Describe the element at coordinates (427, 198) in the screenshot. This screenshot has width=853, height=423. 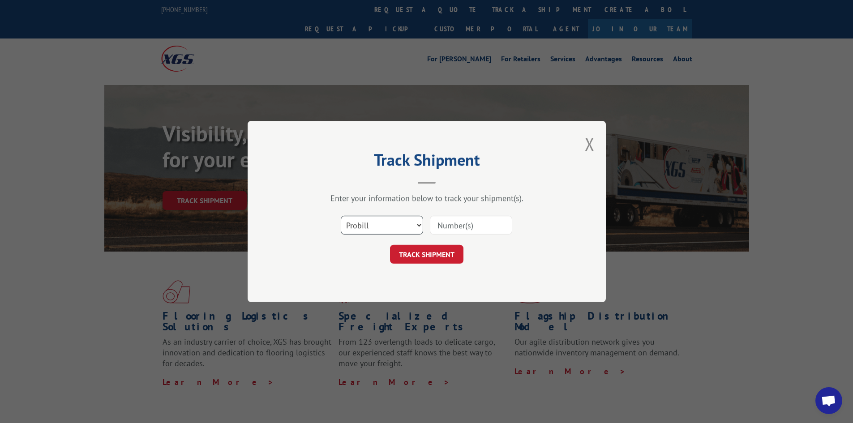
I see `div: Enter your information below to track your shipment(s).` at that location.